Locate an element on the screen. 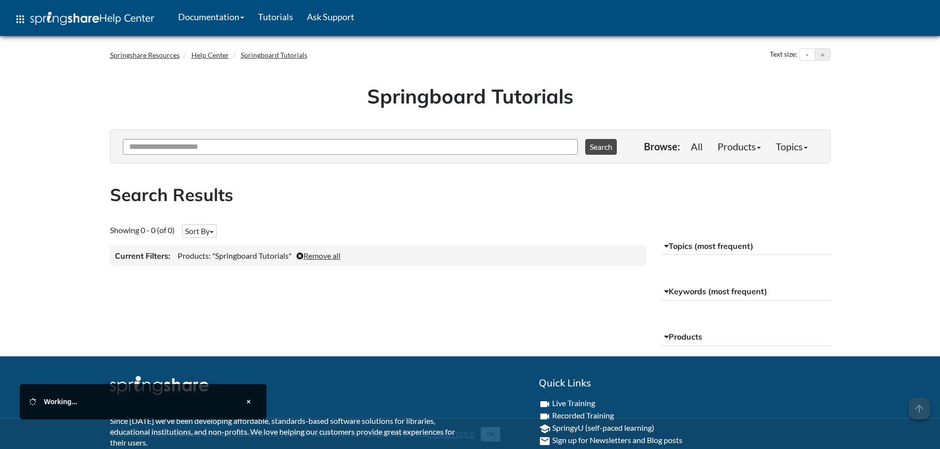 The height and width of the screenshot is (449, 940). span: Working... is located at coordinates (60, 402).